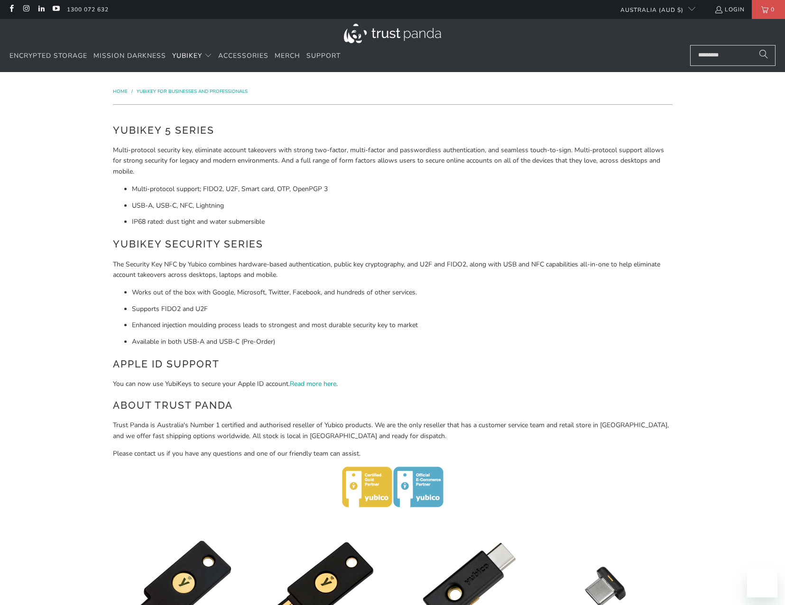 The height and width of the screenshot is (605, 785). What do you see at coordinates (393, 161) in the screenshot?
I see `p: Multi-protocol security key, eliminate account takeovers with strong two-factor, multi-factor and...` at bounding box center [393, 161].